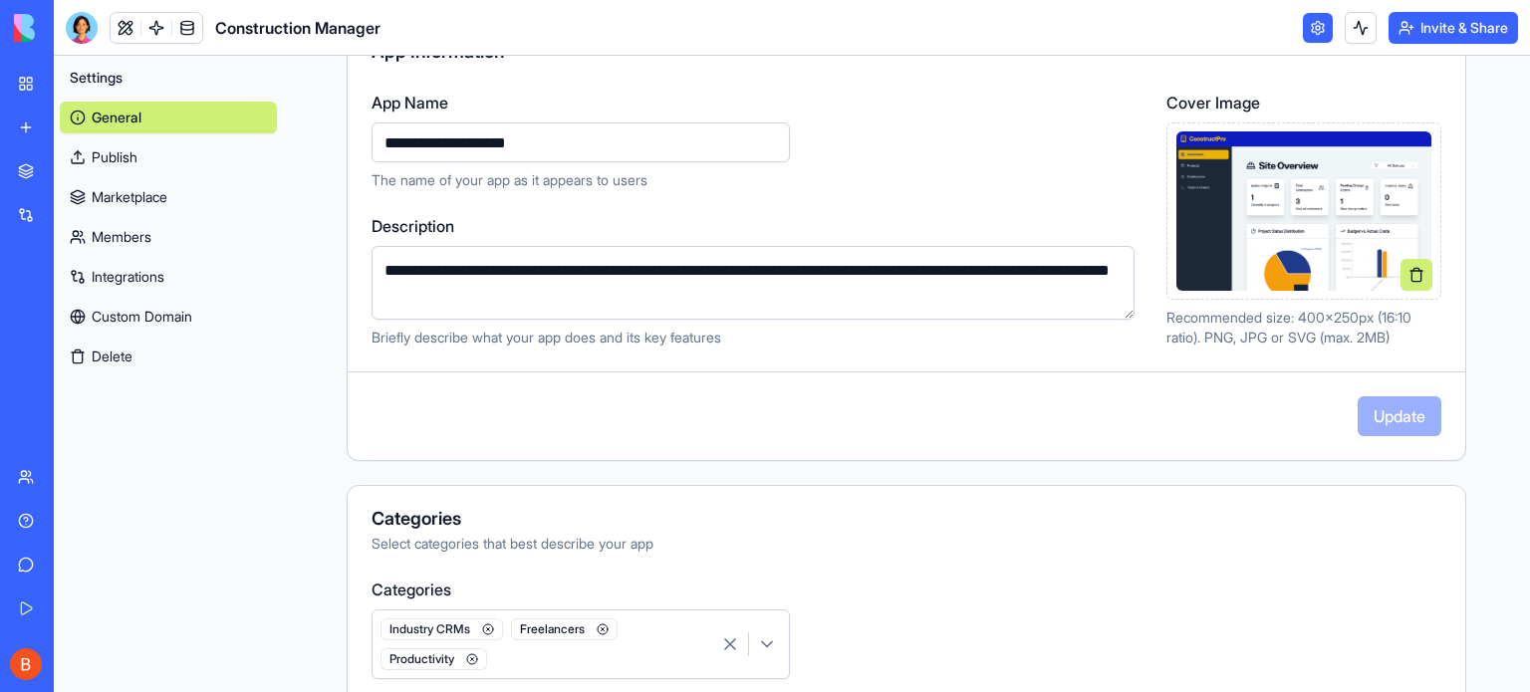  What do you see at coordinates (168, 237) in the screenshot?
I see `a: Members` at bounding box center [168, 237].